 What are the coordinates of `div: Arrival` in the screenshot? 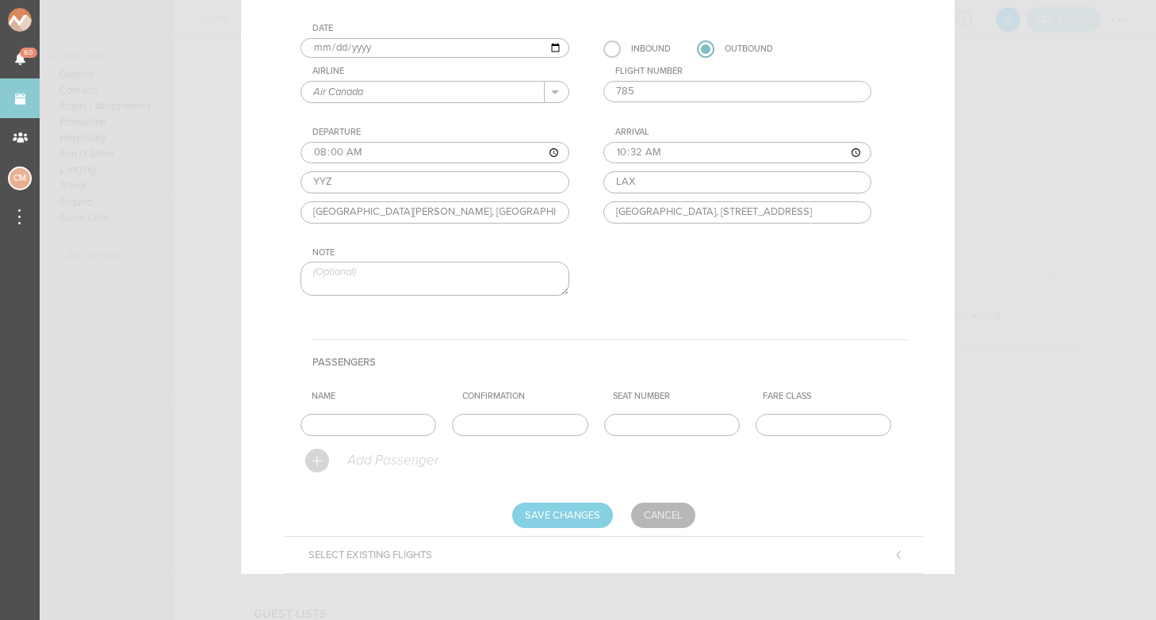 It's located at (744, 132).